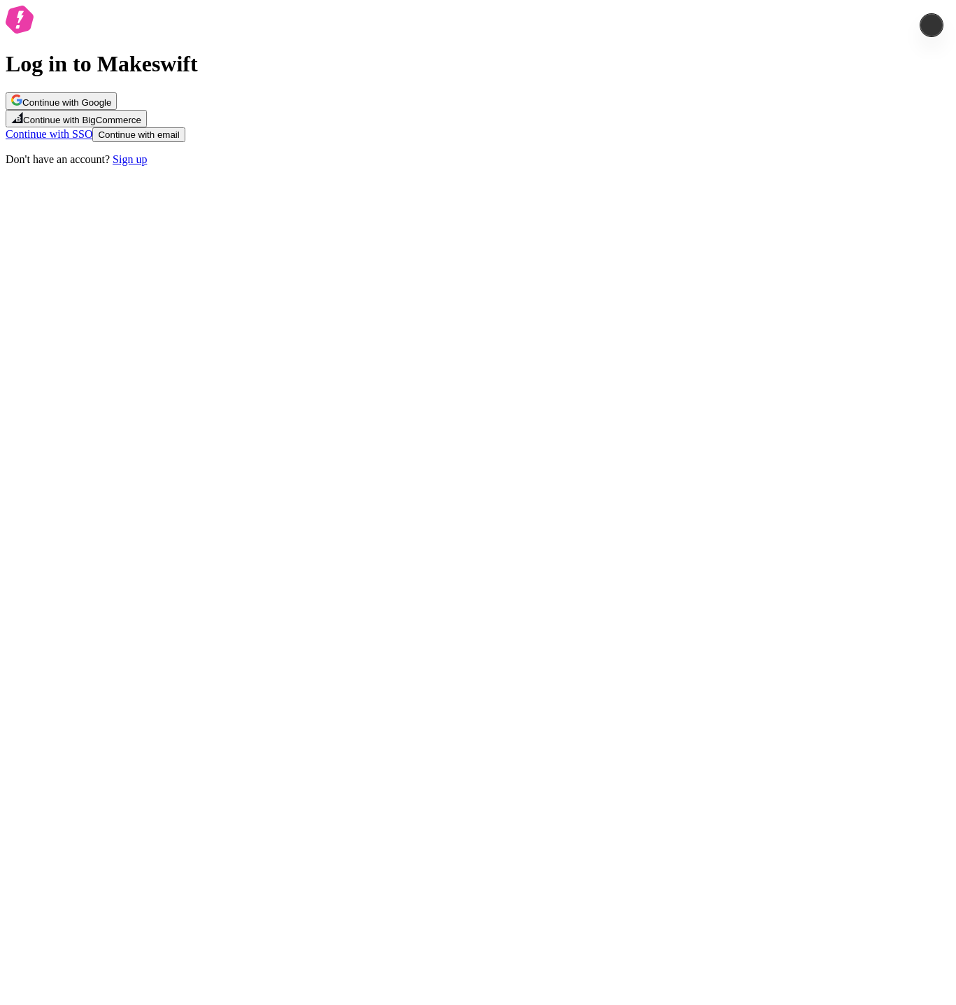 The width and height of the screenshot is (956, 1005). I want to click on span: Continue with Google, so click(66, 102).